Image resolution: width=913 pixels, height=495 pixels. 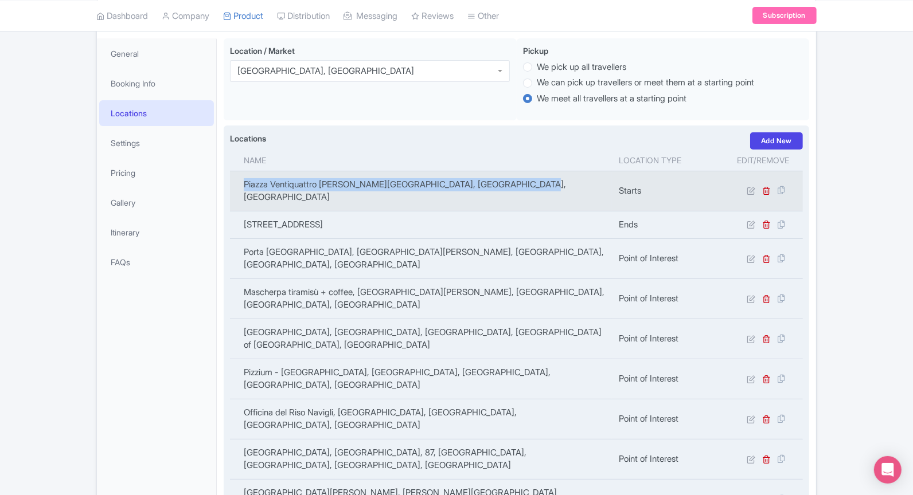 What do you see at coordinates (535, 50) in the screenshot?
I see `span: Pickup` at bounding box center [535, 50].